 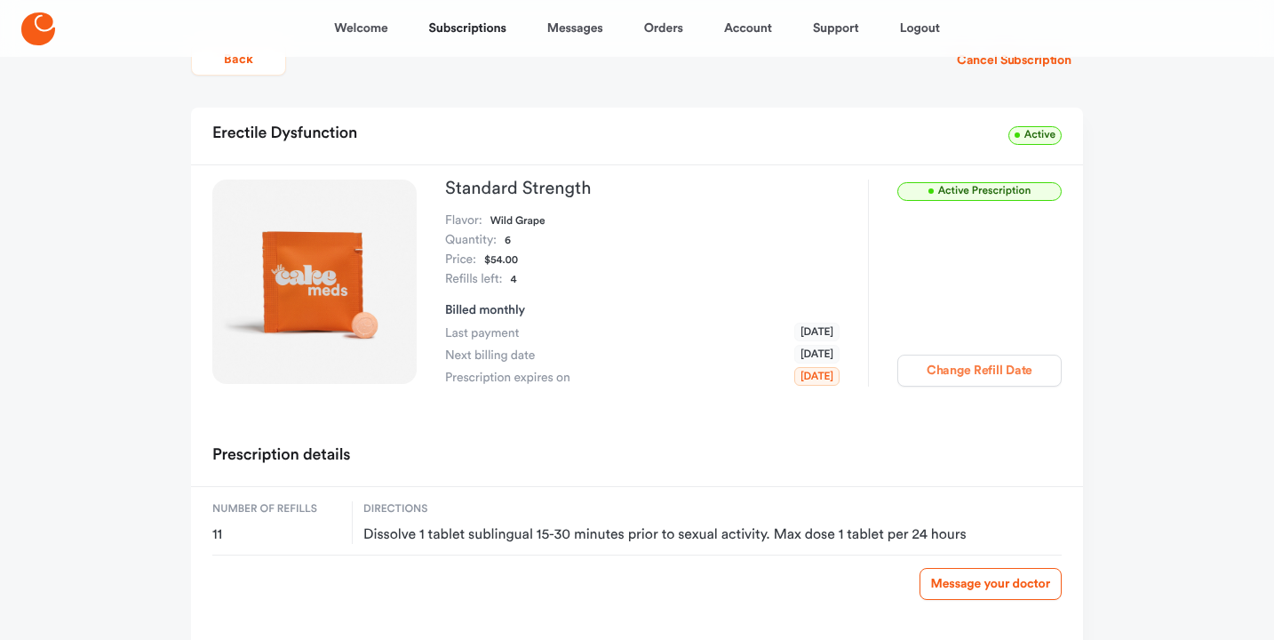 What do you see at coordinates (979, 191) in the screenshot?
I see `span: Active Prescription` at bounding box center [979, 191].